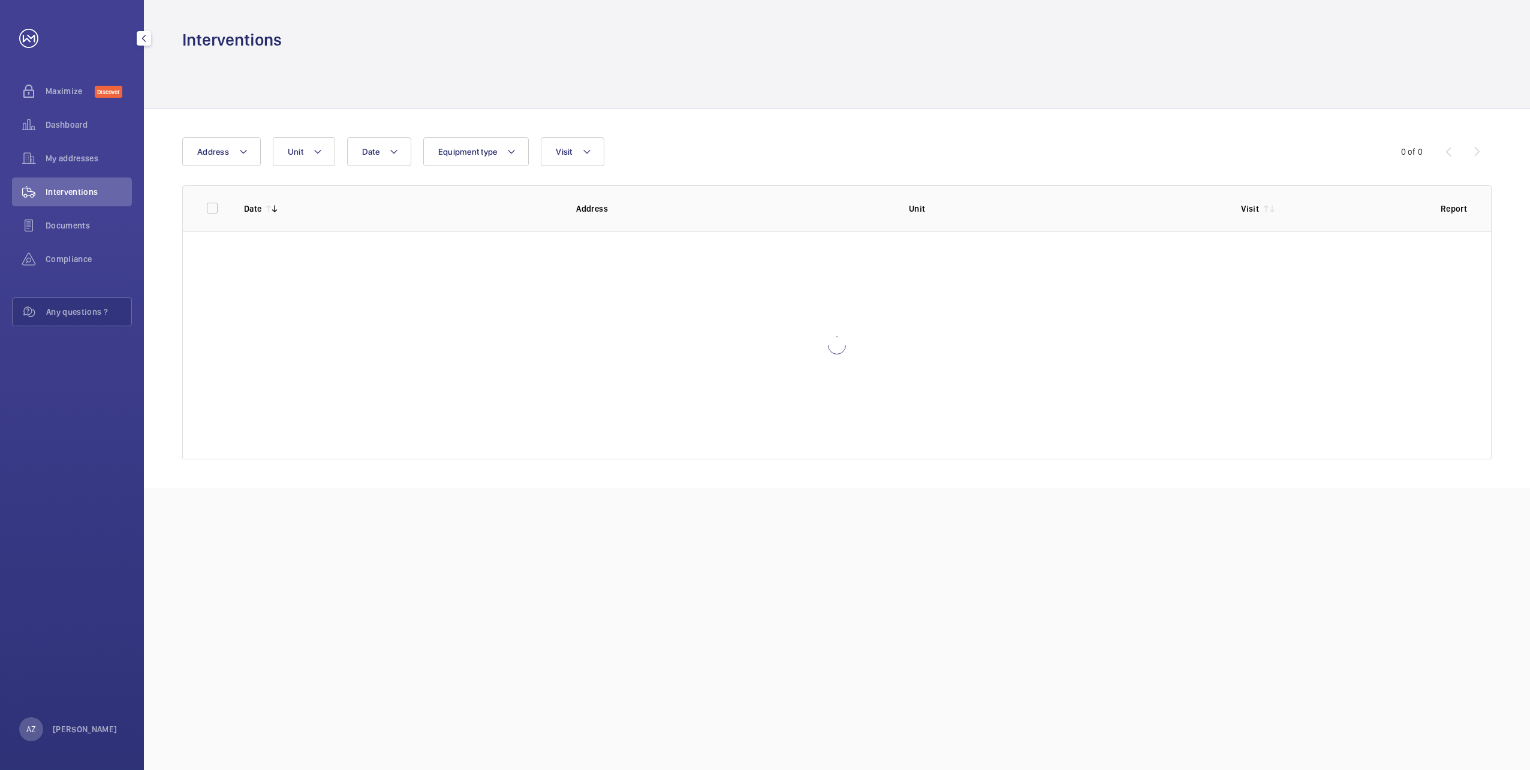  What do you see at coordinates (221, 152) in the screenshot?
I see `button: Address` at bounding box center [221, 152].